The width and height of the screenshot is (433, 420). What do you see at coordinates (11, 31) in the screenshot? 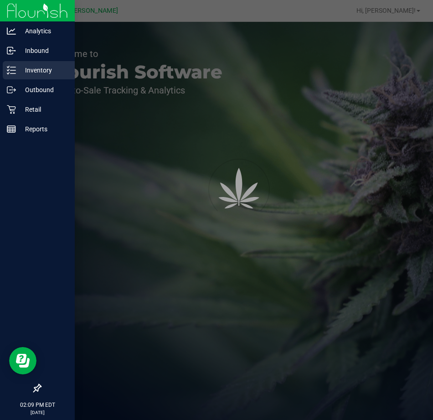
I see `inline-svg: Analytics` at bounding box center [11, 31].